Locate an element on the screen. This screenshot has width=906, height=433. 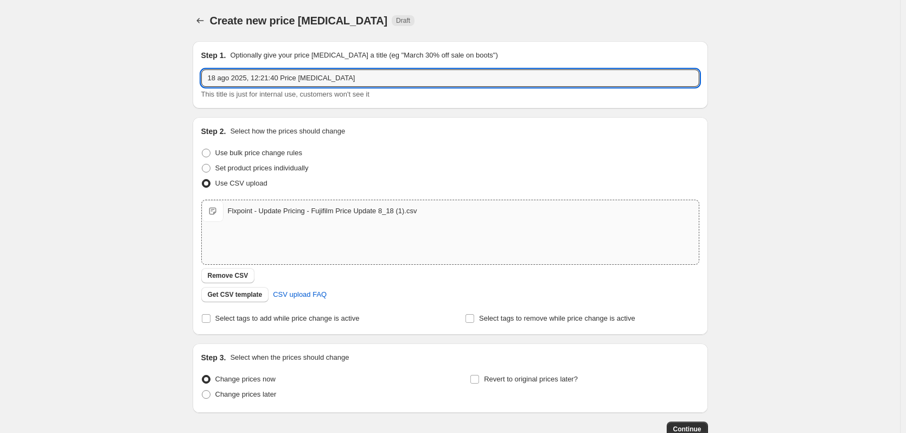
span: Change prices later is located at coordinates (246, 394).